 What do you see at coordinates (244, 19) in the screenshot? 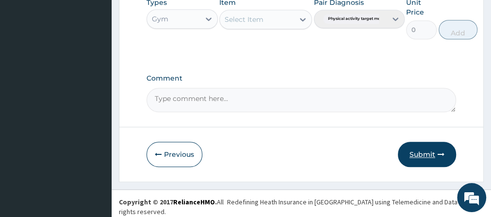
I see `div: Select Item` at bounding box center [244, 19].